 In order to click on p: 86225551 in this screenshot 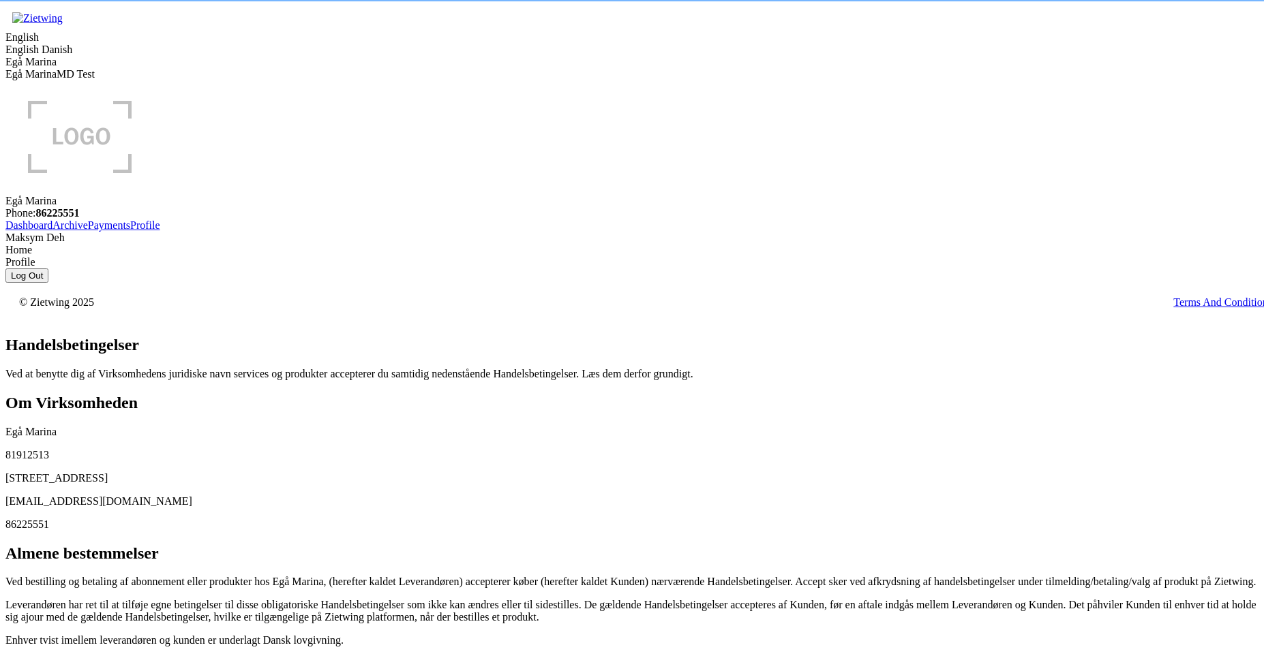, I will do `click(632, 525)`.